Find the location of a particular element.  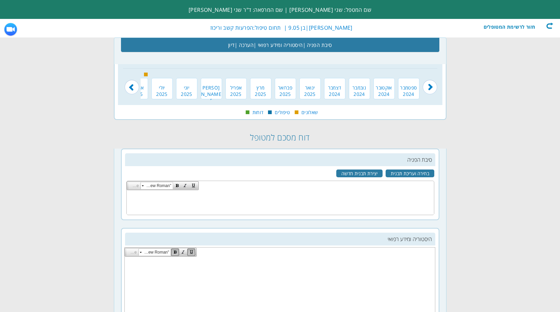

a: בחירה ועריכת תבנית is located at coordinates (410, 173).